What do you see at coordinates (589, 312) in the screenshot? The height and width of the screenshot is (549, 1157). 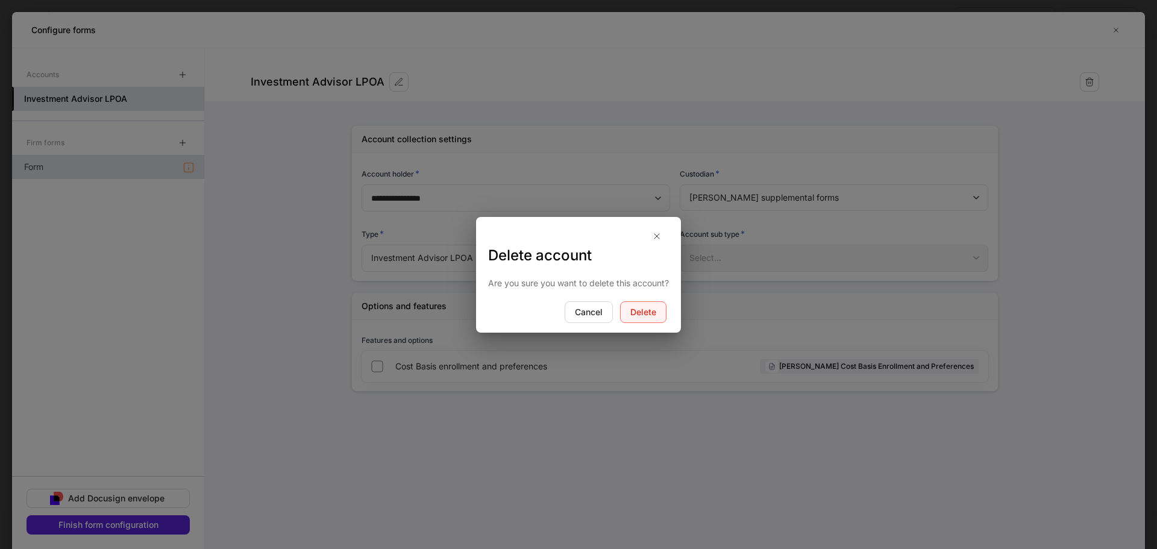 I see `button: Cancel` at bounding box center [589, 312].